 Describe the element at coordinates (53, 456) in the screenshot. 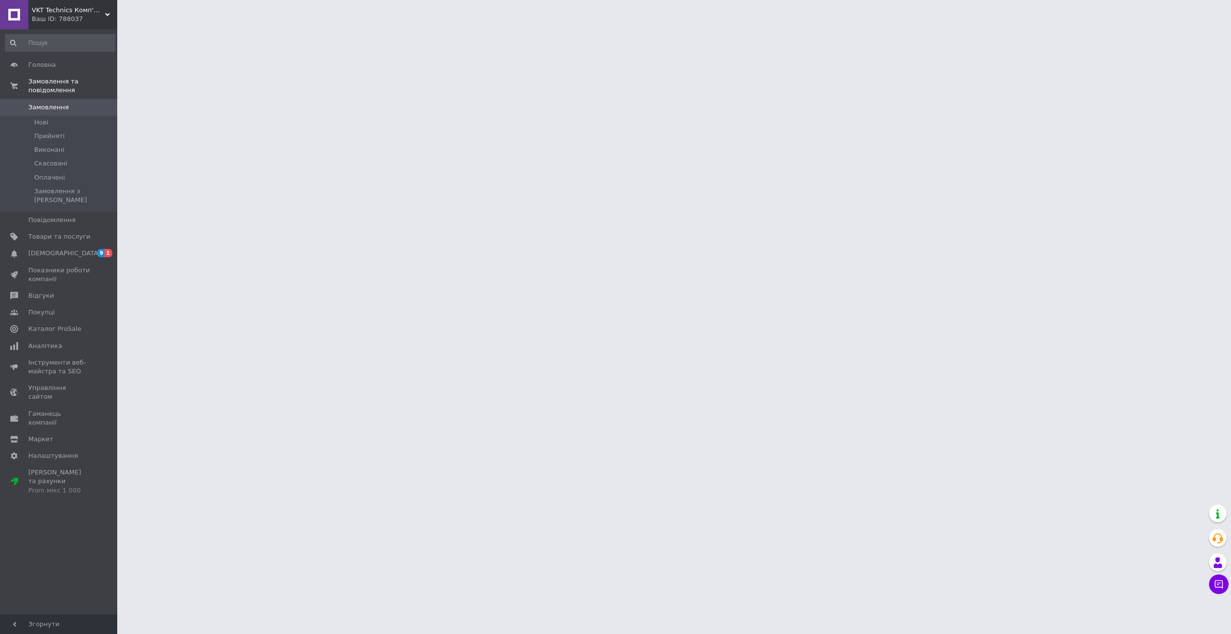

I see `span: Налаштування` at that location.